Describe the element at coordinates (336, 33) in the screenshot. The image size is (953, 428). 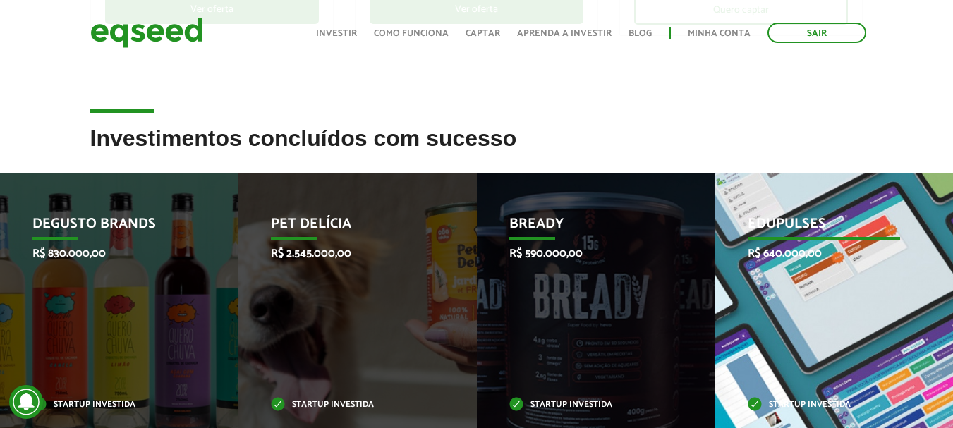
I see `a: Investir` at that location.